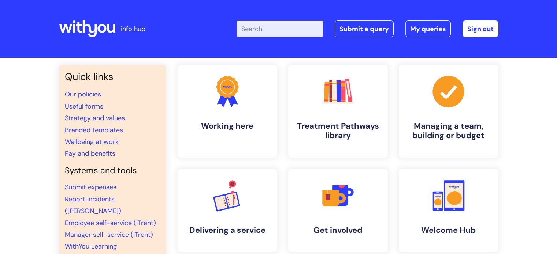 This screenshot has height=254, width=557. Describe the element at coordinates (338, 231) in the screenshot. I see `h4: Get involved` at that location.